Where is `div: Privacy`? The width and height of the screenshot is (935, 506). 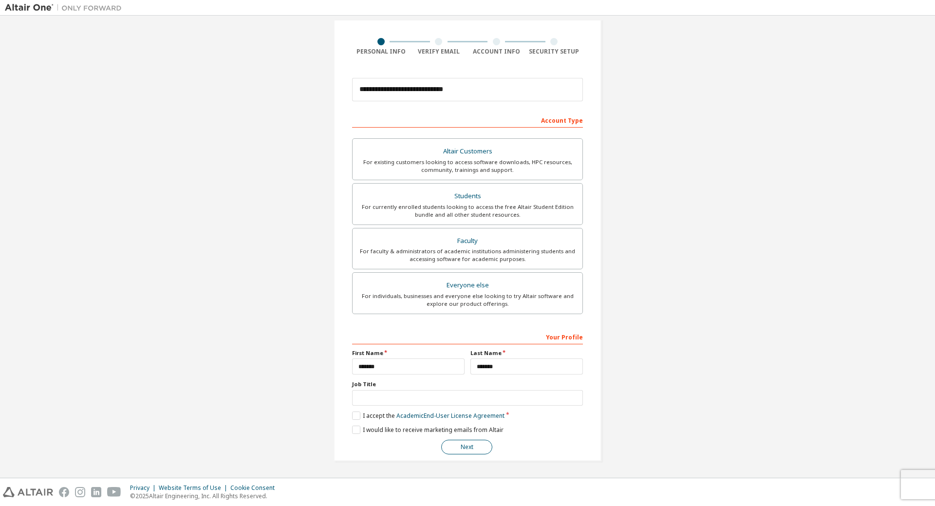 div: Privacy is located at coordinates (144, 488).